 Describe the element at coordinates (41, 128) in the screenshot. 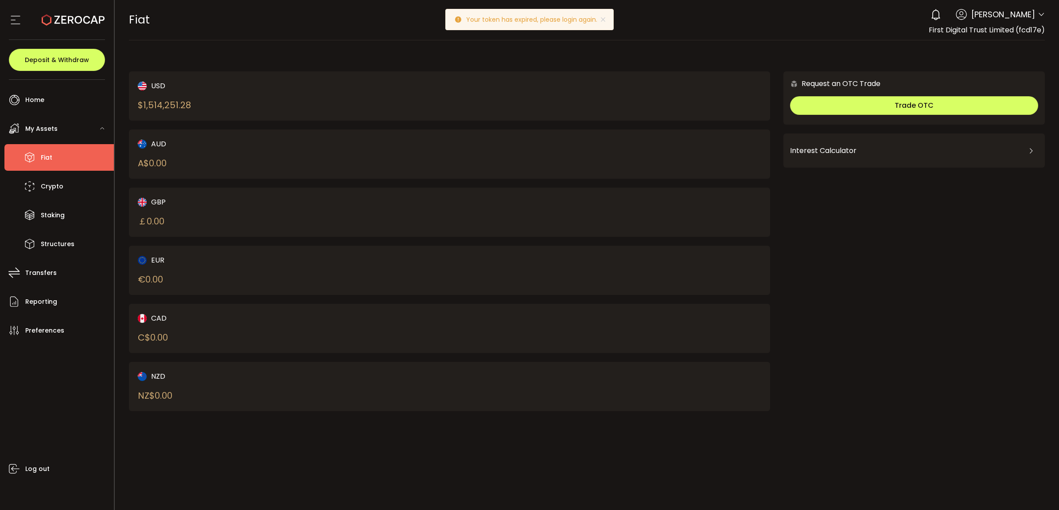

I see `span: My Assets` at that location.